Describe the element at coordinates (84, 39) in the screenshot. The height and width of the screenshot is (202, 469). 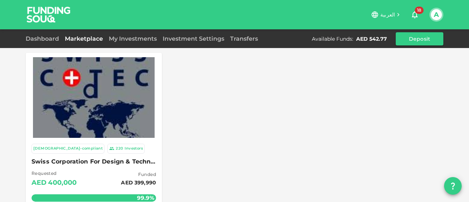
I see `a: Marketplace` at that location.